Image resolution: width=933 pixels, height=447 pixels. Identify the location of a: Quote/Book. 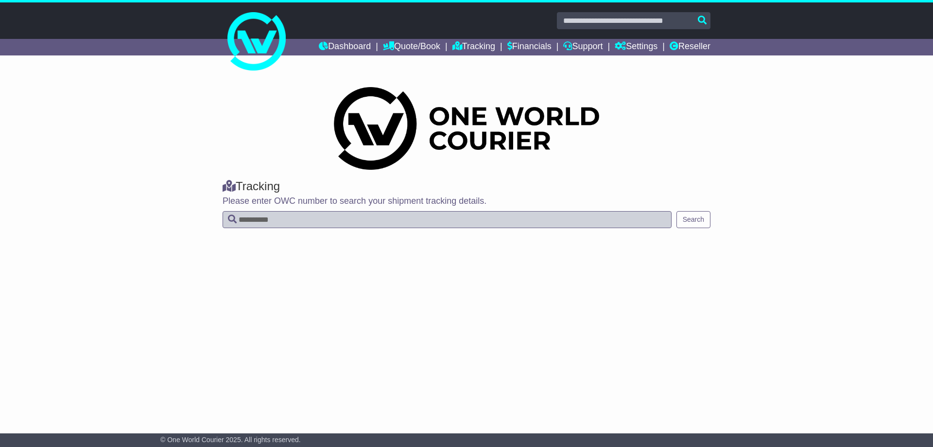
(412, 47).